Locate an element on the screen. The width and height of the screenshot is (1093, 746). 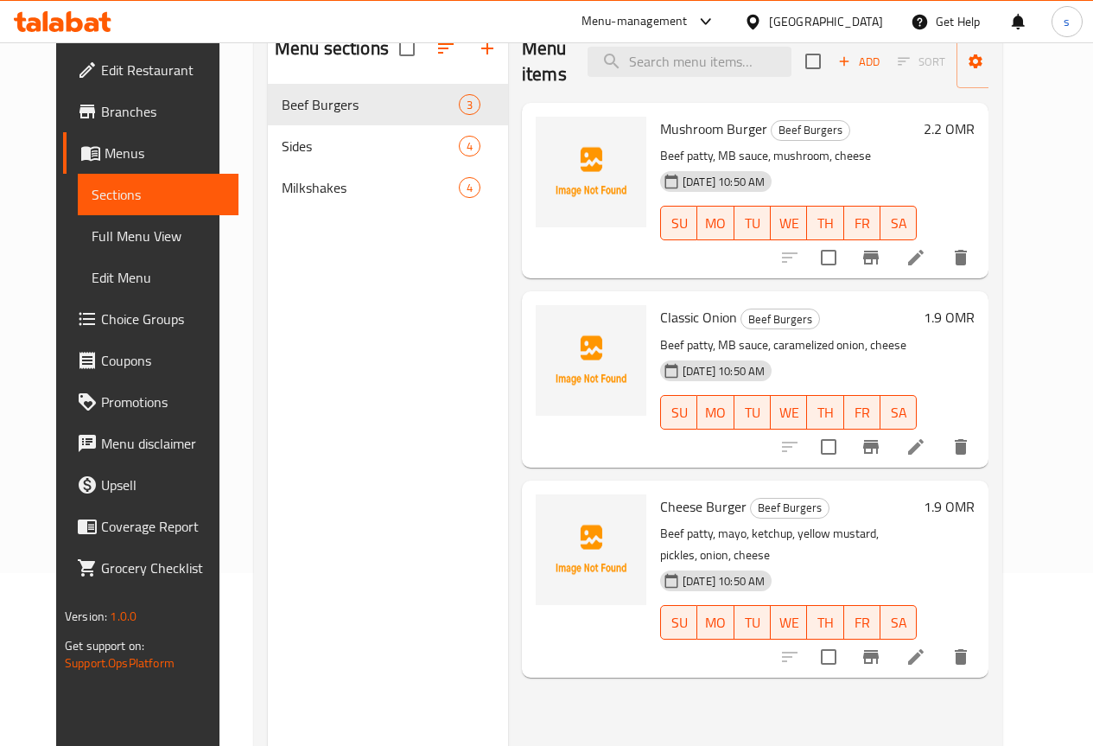
span: Sort sections is located at coordinates (446, 48).